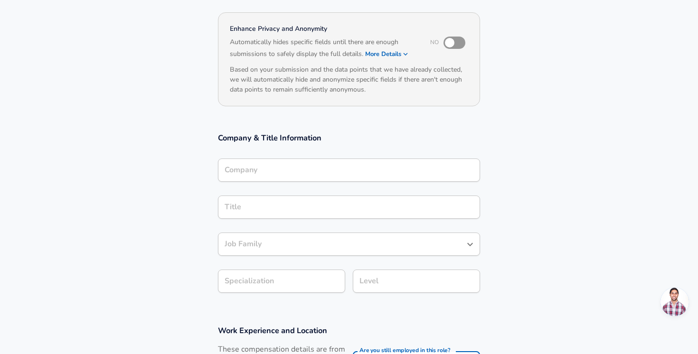 This screenshot has width=698, height=354. Describe the element at coordinates (387, 54) in the screenshot. I see `button: More Details` at that location.